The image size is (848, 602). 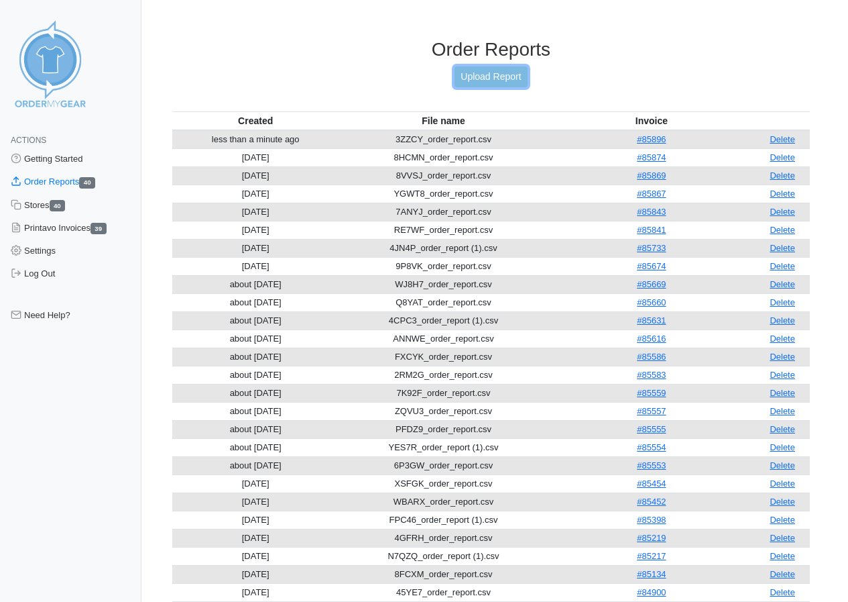 I want to click on td: YGWT8_order_report.csv, so click(x=444, y=193).